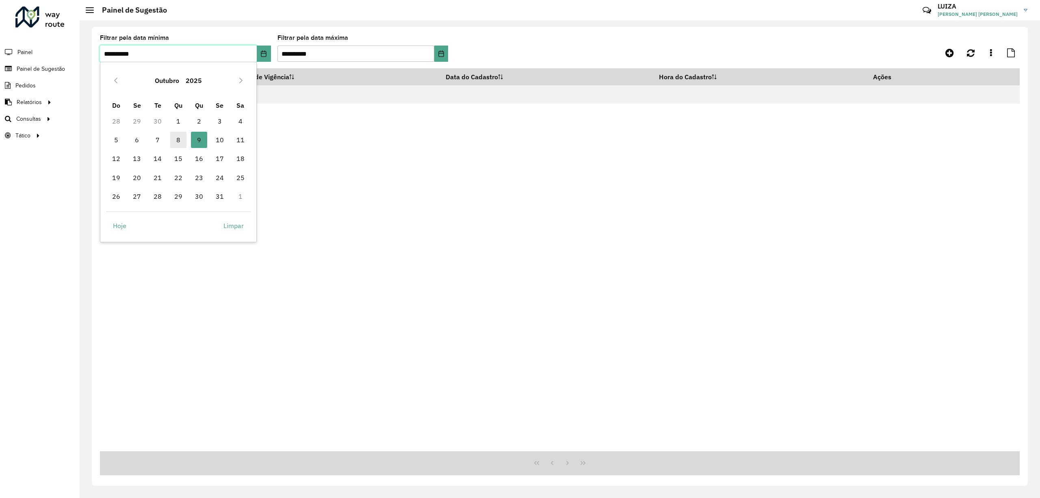 This screenshot has width=1040, height=498. I want to click on td: 17, so click(219, 158).